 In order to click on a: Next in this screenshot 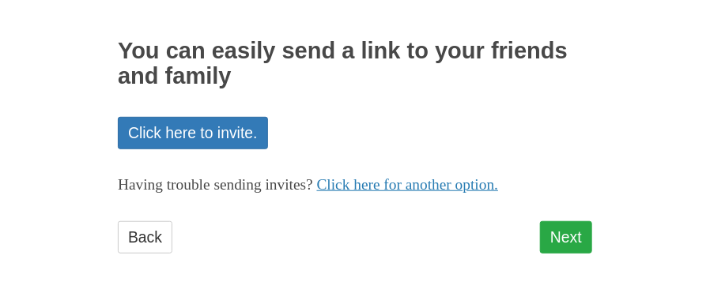, I will do `click(566, 237)`.